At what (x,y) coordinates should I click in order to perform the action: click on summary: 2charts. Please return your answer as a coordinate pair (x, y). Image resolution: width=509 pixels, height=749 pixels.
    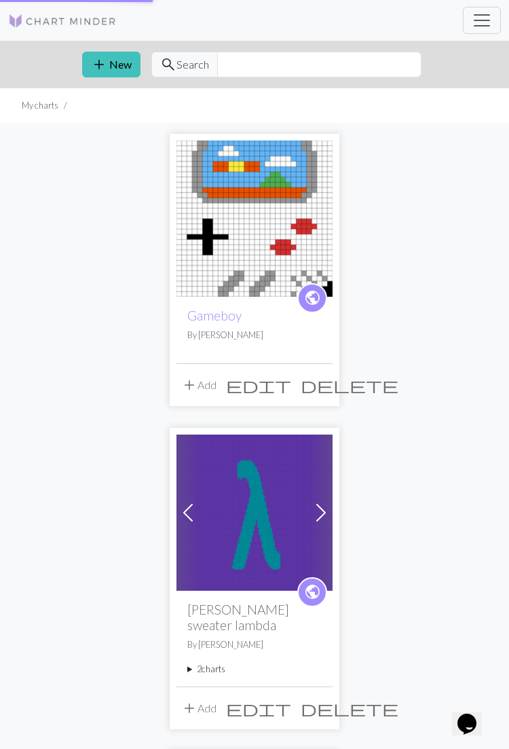
    Looking at the image, I should click on (255, 669).